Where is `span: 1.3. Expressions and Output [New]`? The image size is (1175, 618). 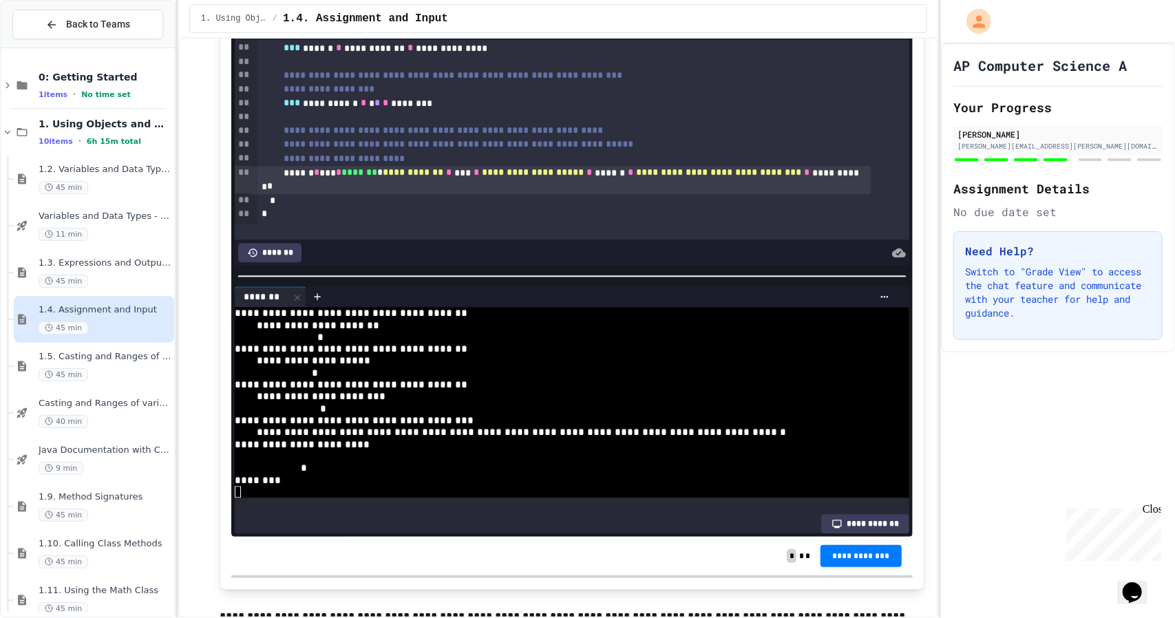
span: 1.3. Expressions and Output [New] is located at coordinates (105, 263).